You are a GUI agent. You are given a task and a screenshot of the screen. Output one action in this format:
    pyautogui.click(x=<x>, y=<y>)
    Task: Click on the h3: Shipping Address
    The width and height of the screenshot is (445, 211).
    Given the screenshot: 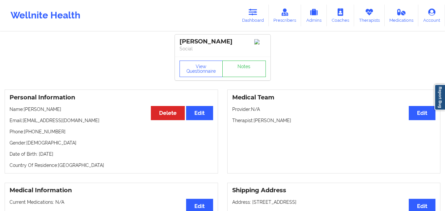 What is the action you would take?
    pyautogui.click(x=334, y=190)
    